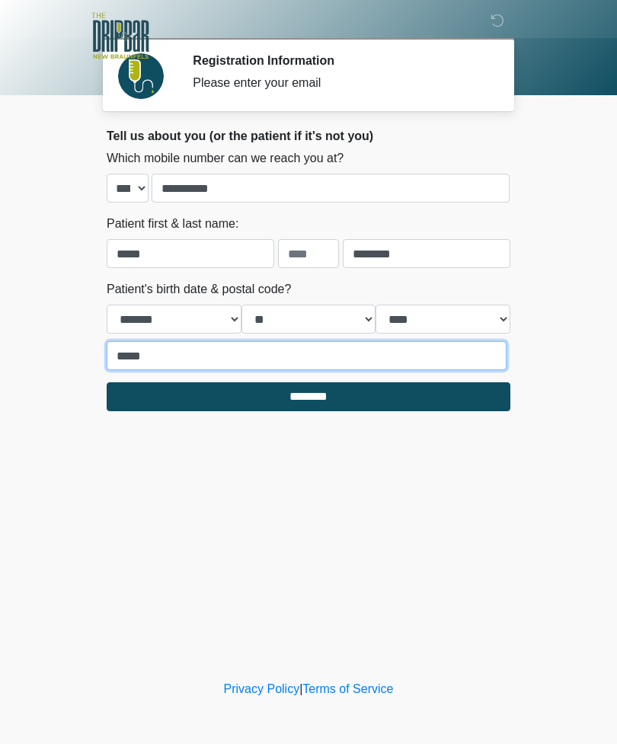  Describe the element at coordinates (120, 36) in the screenshot. I see `img: The DRIPBaR - New Braunfels Logo` at that location.